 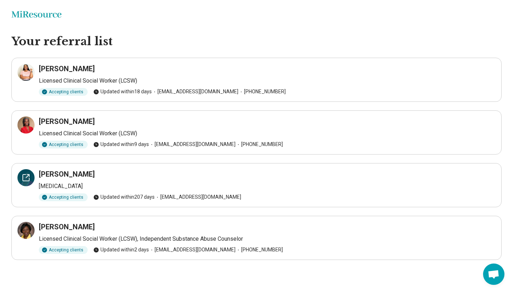 What do you see at coordinates (121, 250) in the screenshot?
I see `span: Updated within 2 days` at bounding box center [121, 250].